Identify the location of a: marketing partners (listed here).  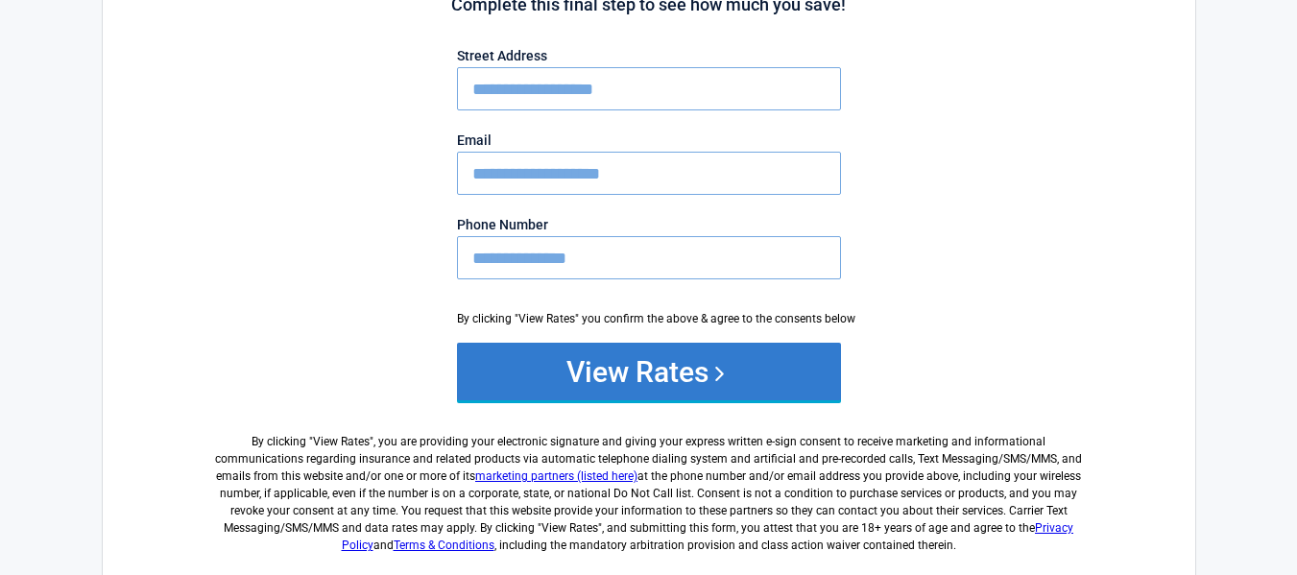
(556, 476).